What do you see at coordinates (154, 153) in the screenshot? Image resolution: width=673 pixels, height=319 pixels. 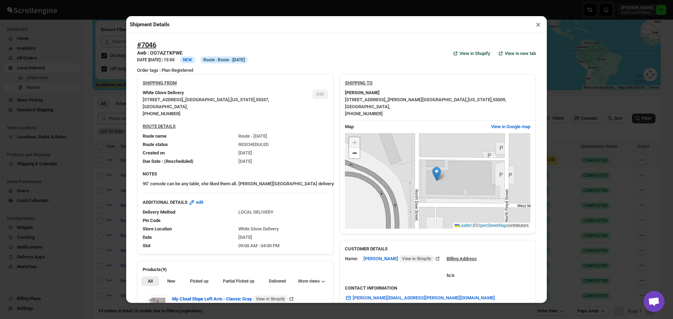 I see `span: Created on` at bounding box center [154, 153].